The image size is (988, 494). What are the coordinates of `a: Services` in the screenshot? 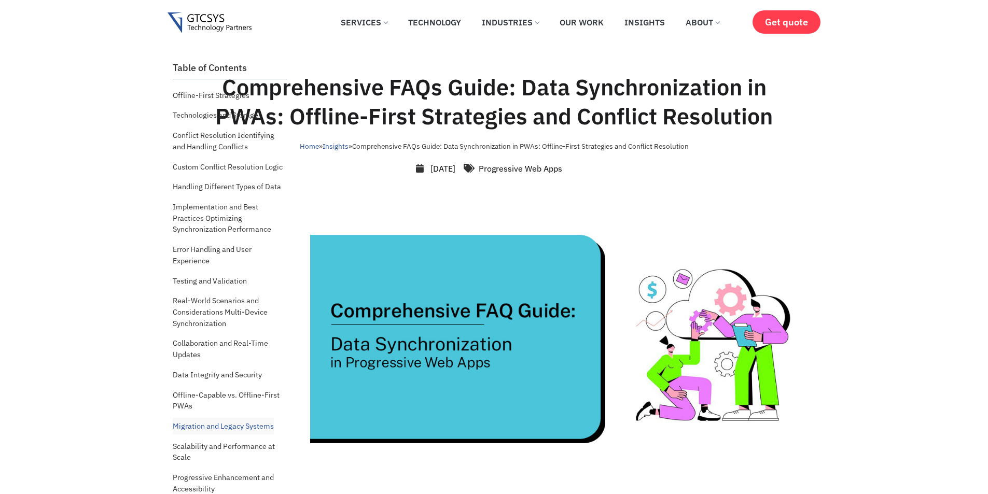 It's located at (364, 22).